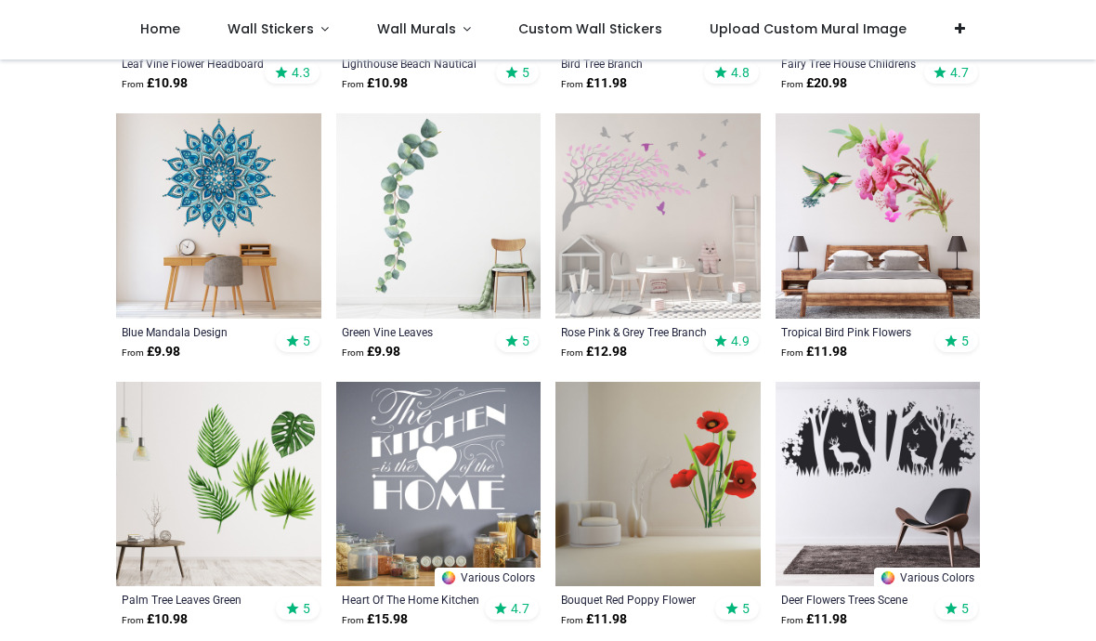 The image size is (1096, 641). Describe the element at coordinates (199, 63) in the screenshot. I see `a: Leaf Vine Flower Headboard` at that location.